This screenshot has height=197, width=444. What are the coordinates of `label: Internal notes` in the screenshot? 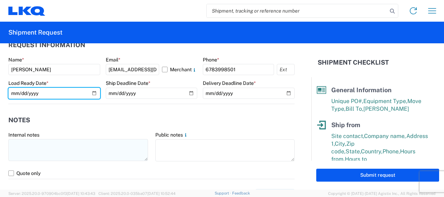 It's located at (24, 135).